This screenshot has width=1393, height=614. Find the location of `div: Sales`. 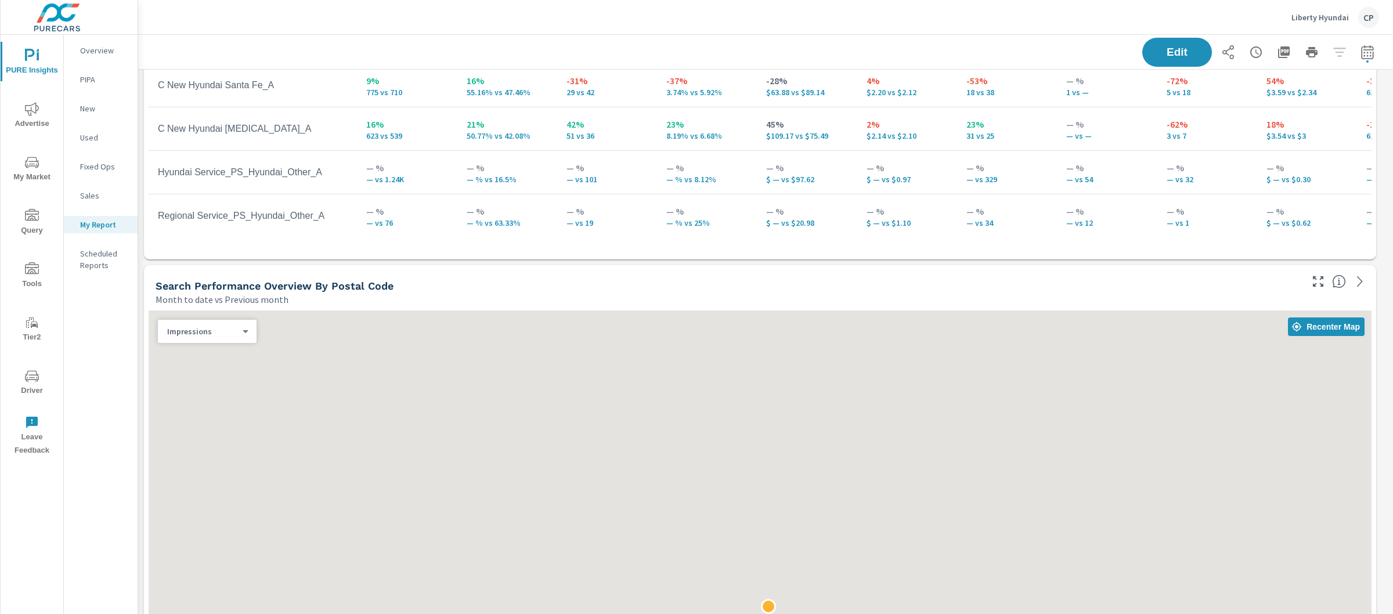

div: Sales is located at coordinates (100, 196).